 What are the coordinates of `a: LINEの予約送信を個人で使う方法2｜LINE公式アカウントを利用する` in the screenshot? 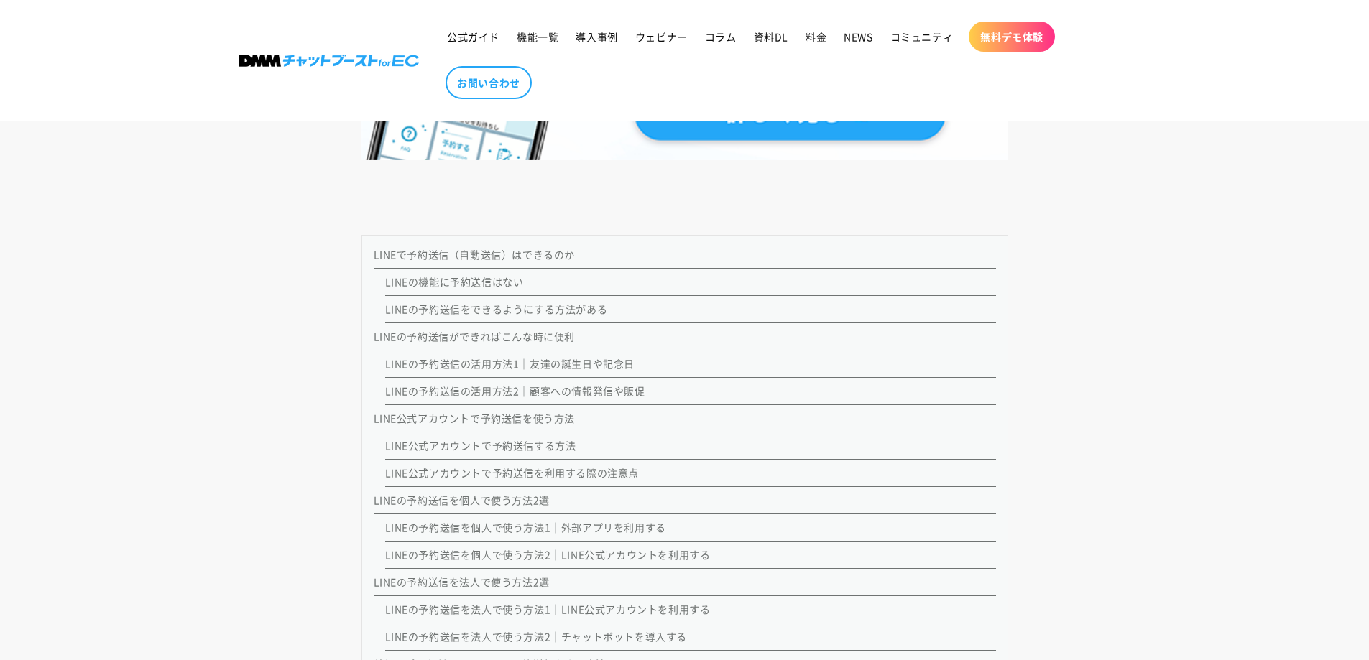 It's located at (548, 555).